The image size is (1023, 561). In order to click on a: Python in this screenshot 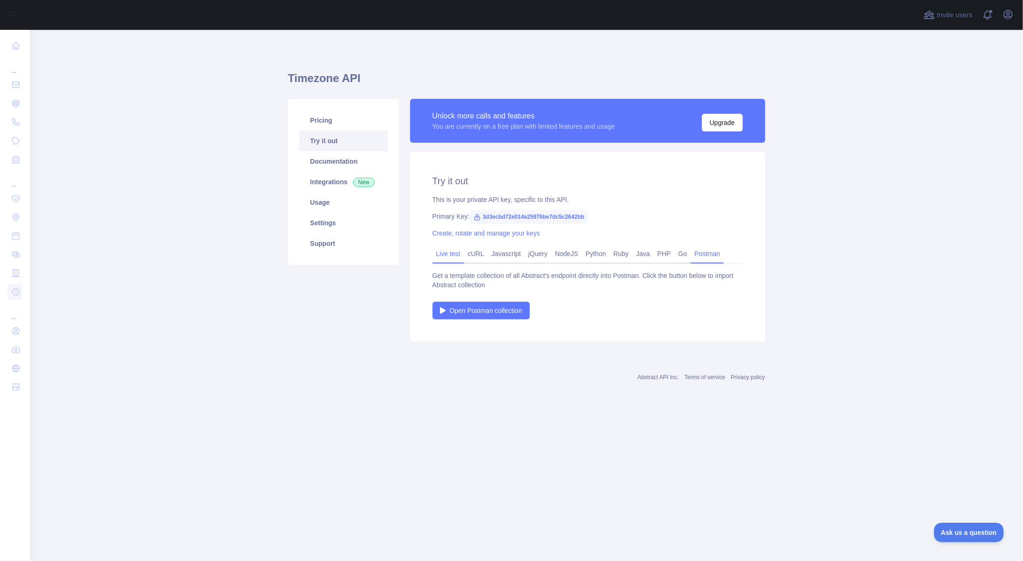, I will do `click(596, 254)`.